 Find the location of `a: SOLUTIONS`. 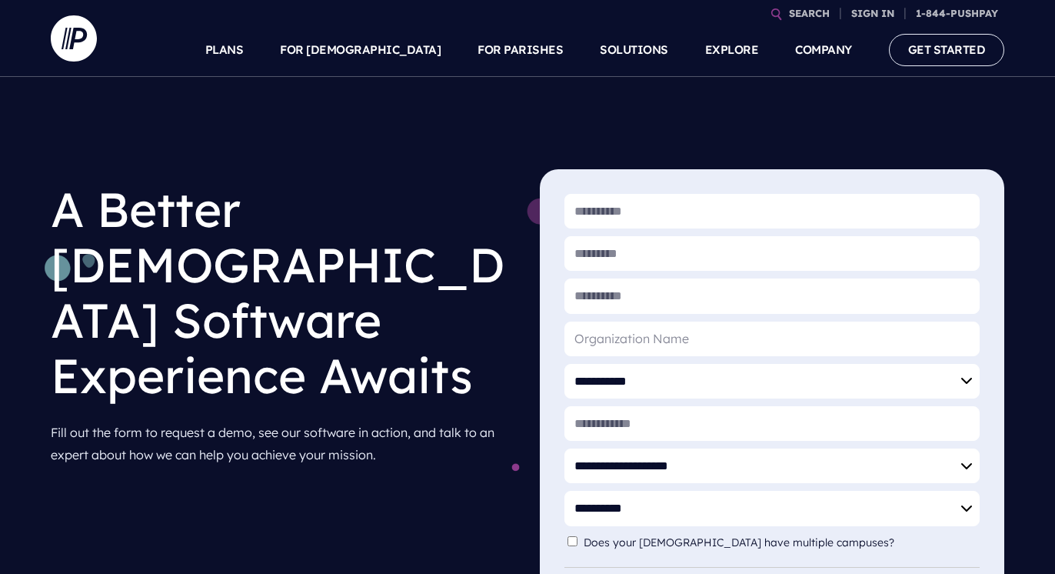

a: SOLUTIONS is located at coordinates (633, 50).